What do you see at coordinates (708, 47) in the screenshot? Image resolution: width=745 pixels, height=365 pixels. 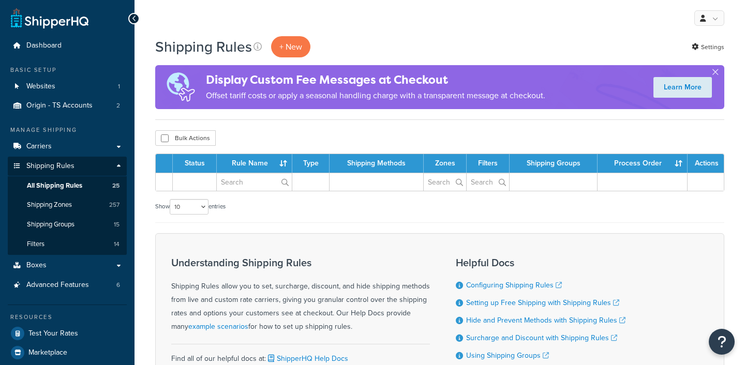 I see `a: Settings` at bounding box center [708, 47].